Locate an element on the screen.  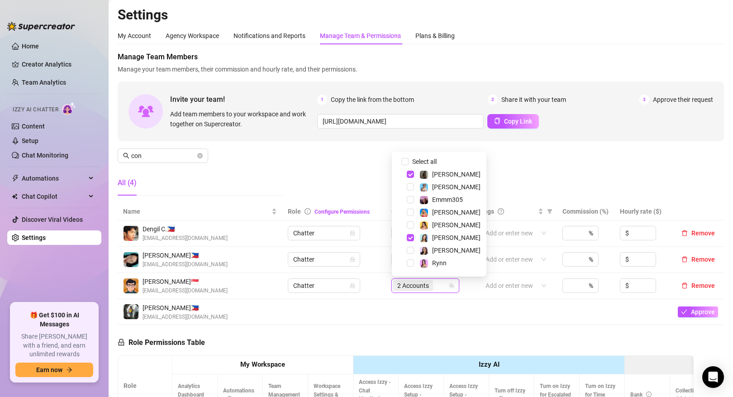
span: Share it with your team is located at coordinates (534, 100).